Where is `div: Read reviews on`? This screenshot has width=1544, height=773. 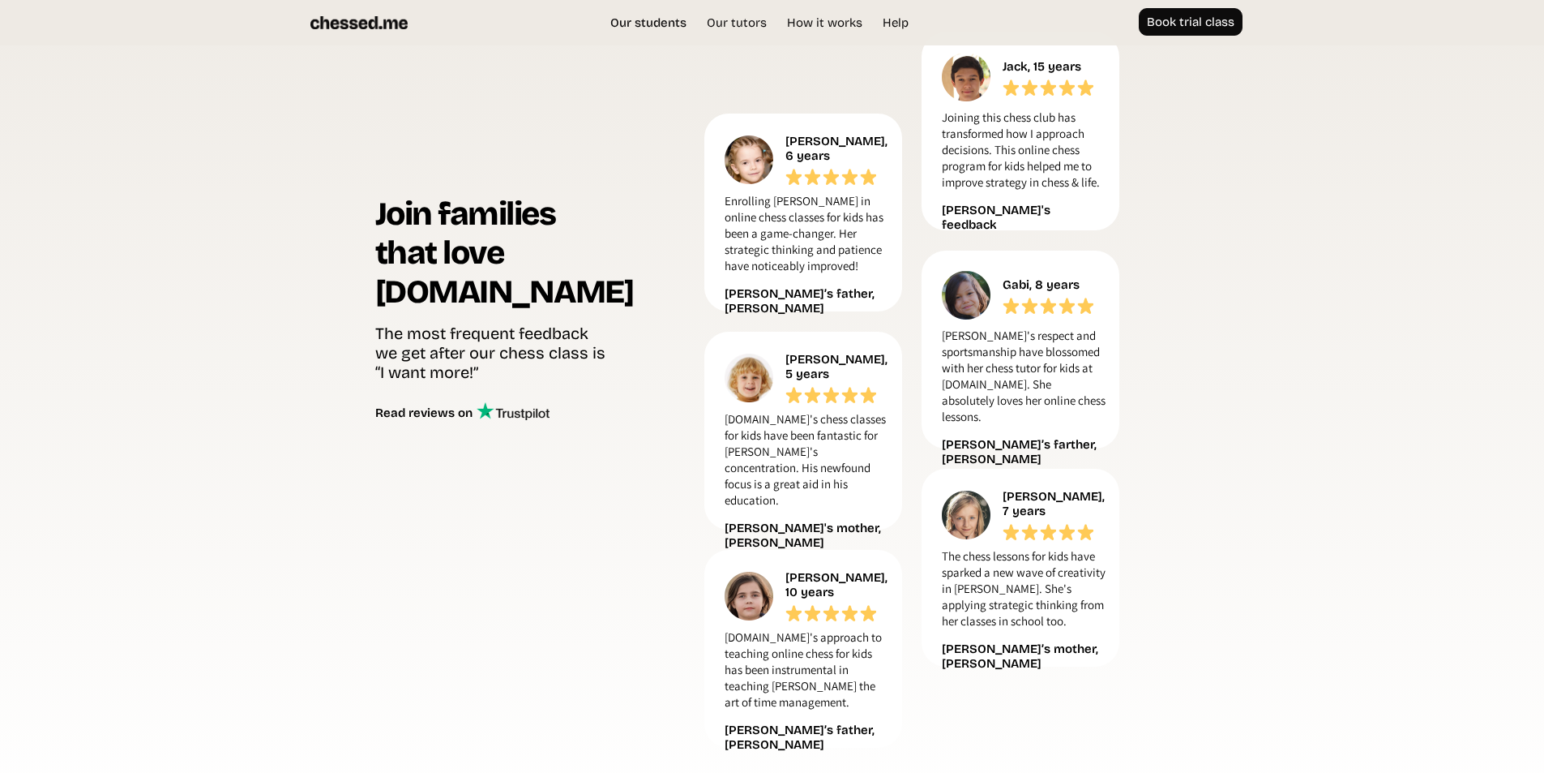 div: Read reviews on is located at coordinates (426, 413).